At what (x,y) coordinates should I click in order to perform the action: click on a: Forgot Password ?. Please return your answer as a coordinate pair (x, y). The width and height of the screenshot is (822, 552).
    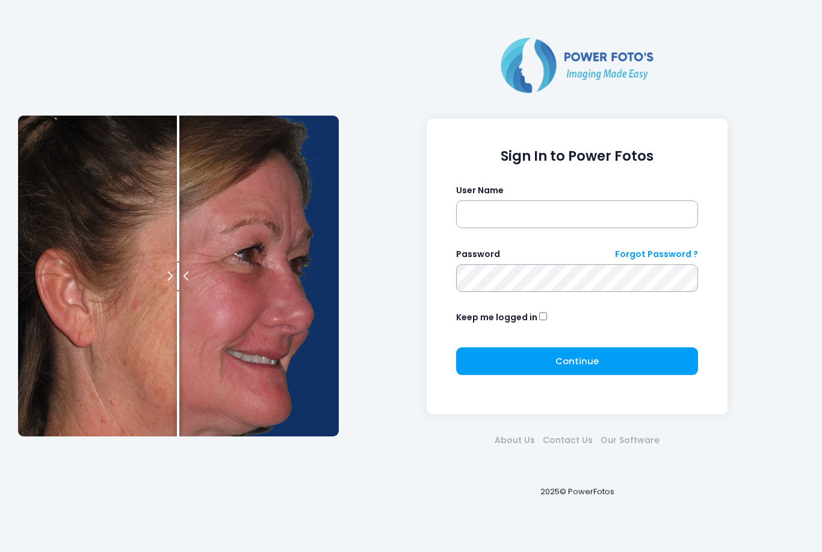
    Looking at the image, I should click on (656, 254).